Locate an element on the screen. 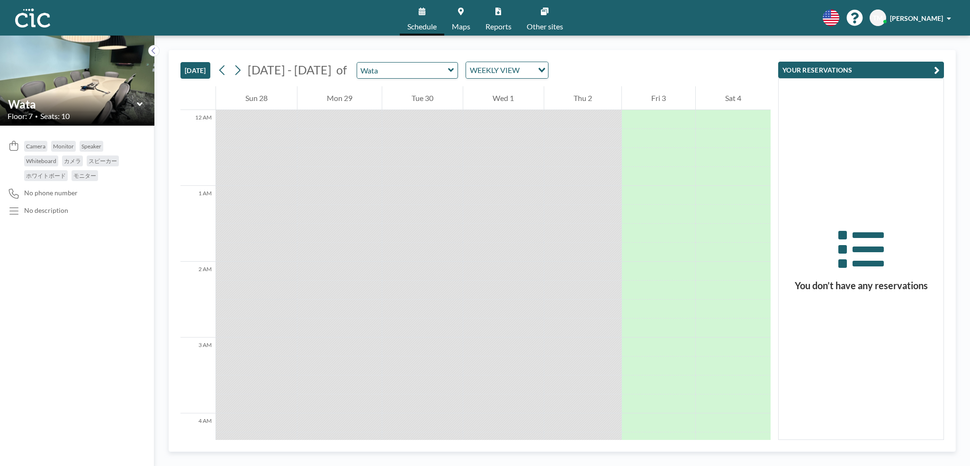 The width and height of the screenshot is (970, 466). span: Whiteboard is located at coordinates (41, 161).